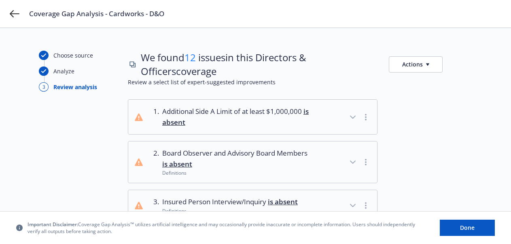  I want to click on button: Done, so click(467, 227).